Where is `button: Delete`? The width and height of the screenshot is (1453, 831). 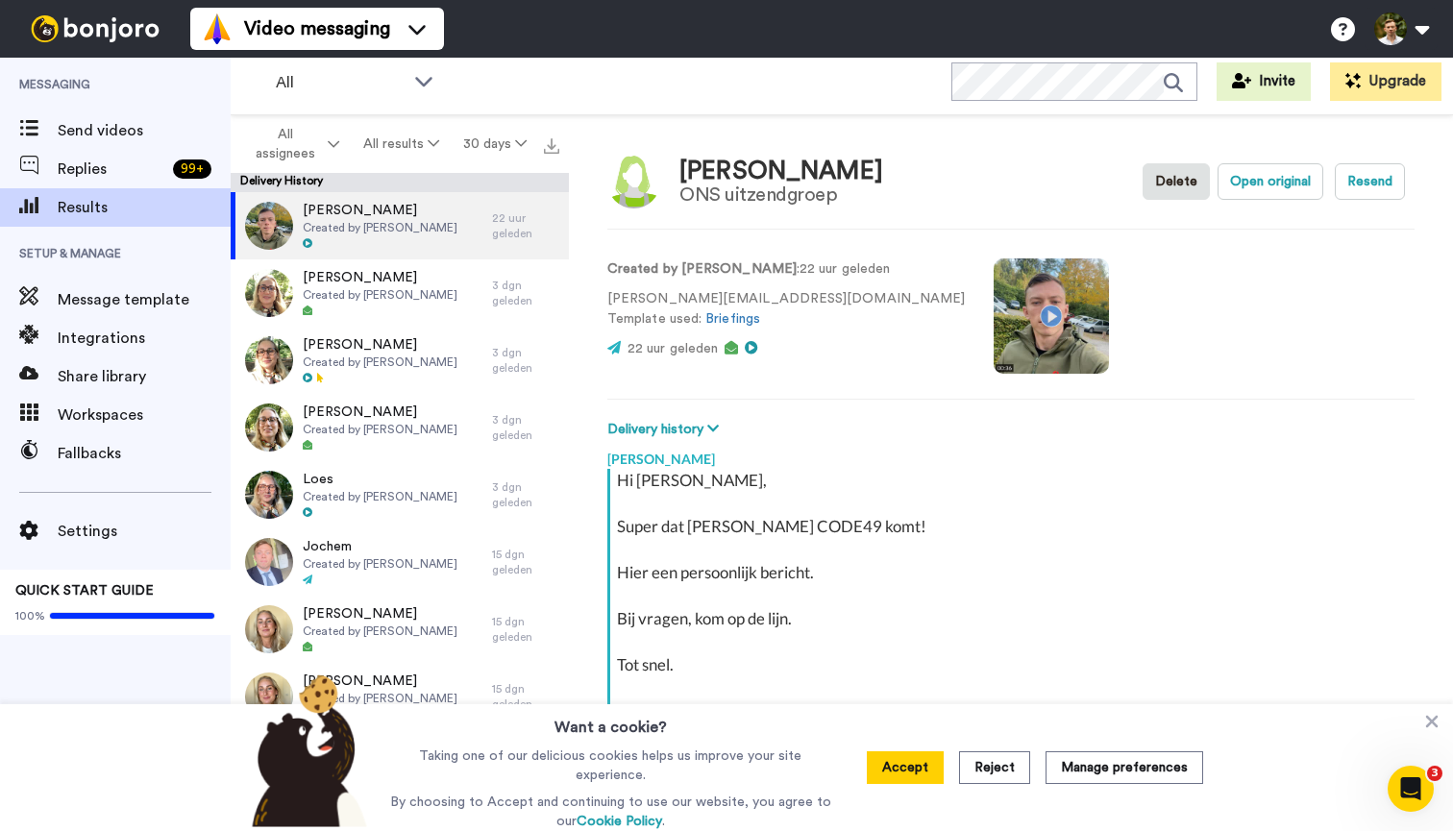
button: Delete is located at coordinates (1176, 182).